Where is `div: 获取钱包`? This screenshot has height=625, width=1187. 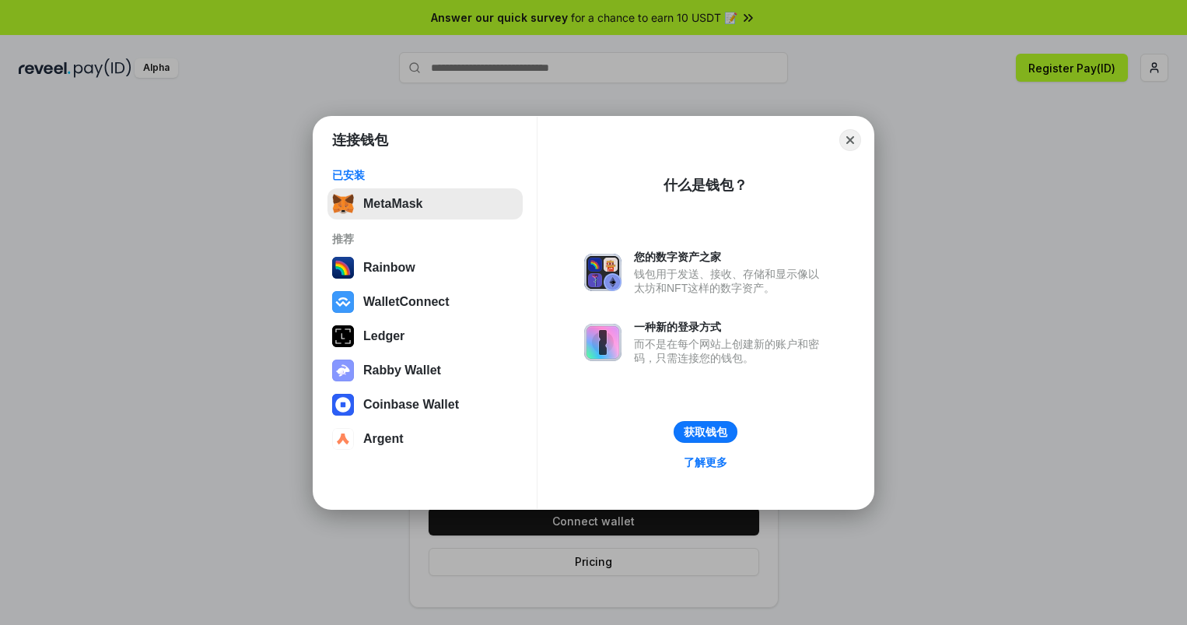
div: 获取钱包 is located at coordinates (706, 432).